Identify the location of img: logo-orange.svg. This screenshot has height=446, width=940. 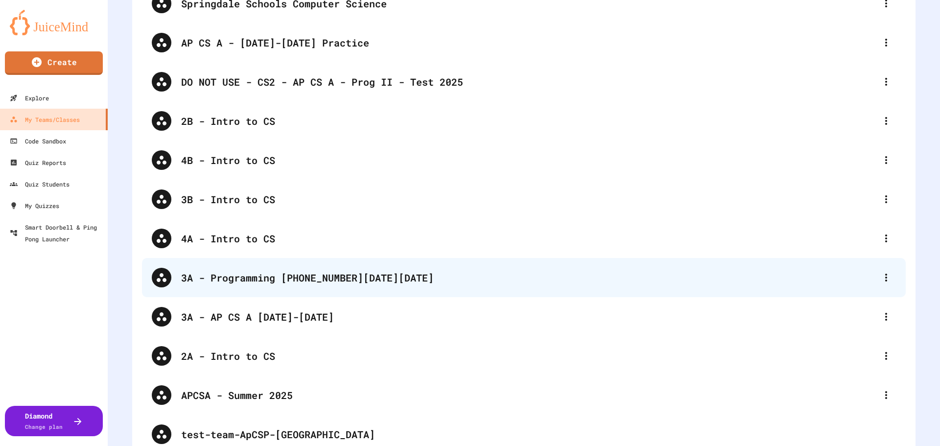
(54, 23).